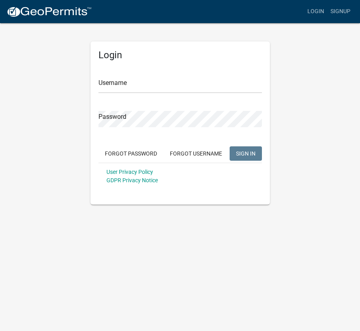  What do you see at coordinates (316, 12) in the screenshot?
I see `a: Login` at bounding box center [316, 12].